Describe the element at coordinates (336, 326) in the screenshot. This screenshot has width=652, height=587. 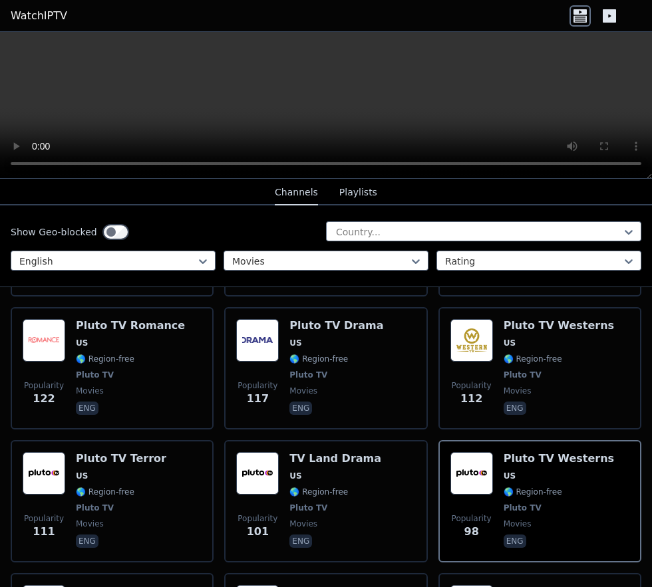
I see `h6: Pluto TV Drama` at that location.